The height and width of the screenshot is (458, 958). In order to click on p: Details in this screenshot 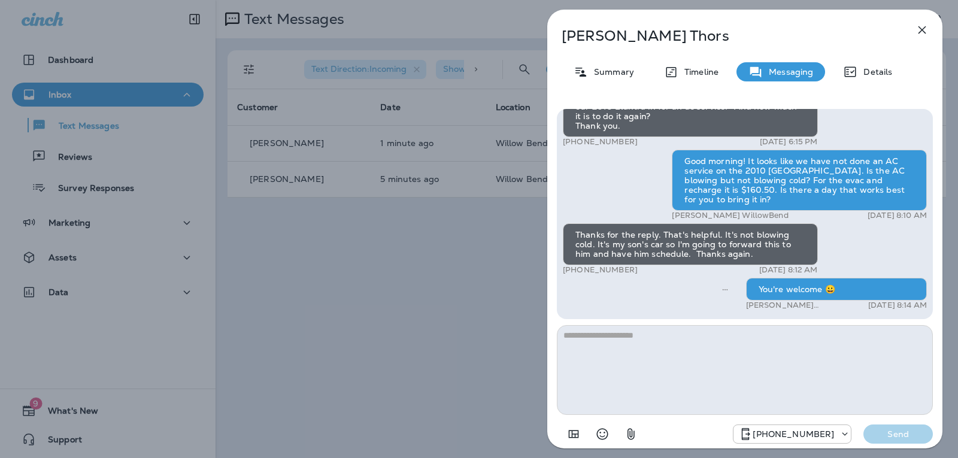, I will do `click(875, 72)`.